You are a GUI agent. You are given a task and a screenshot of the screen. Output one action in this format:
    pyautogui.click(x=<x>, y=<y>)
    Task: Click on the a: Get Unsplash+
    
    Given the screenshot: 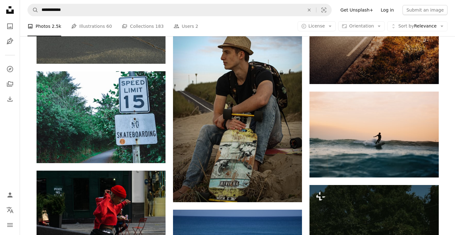 What is the action you would take?
    pyautogui.click(x=357, y=10)
    